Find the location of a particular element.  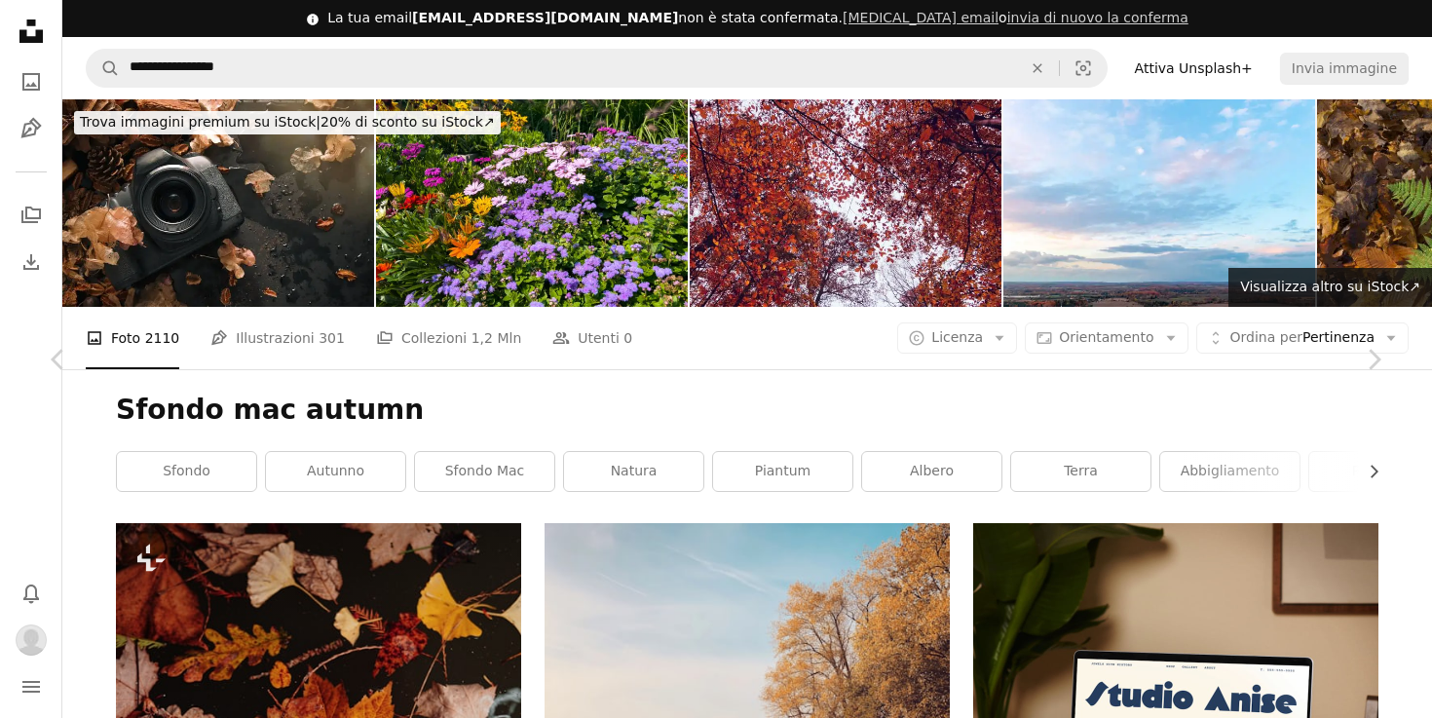

img: Foglie multicolore nel parco del quartiere a Weston Road e Major MacKenzie Dr., Woodbridge, Canada is located at coordinates (1159, 203).